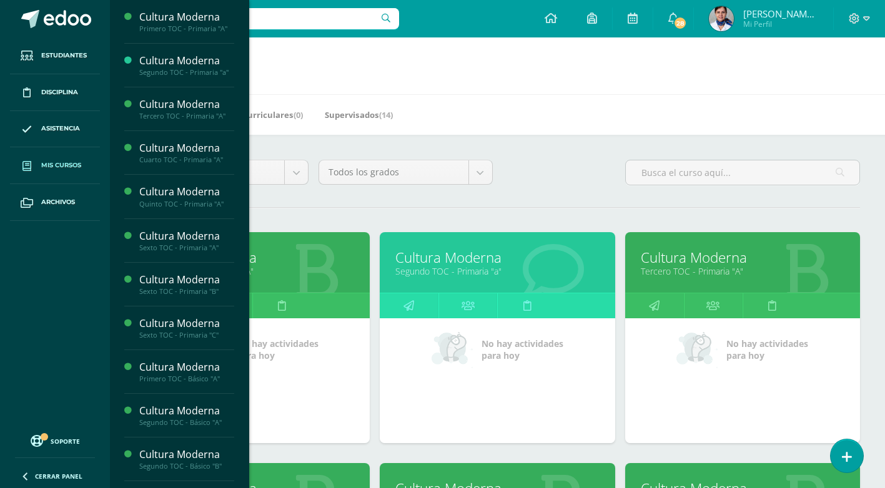 Image resolution: width=885 pixels, height=488 pixels. What do you see at coordinates (187, 248) in the screenshot?
I see `div: Sexto TOC - Primaria "A"` at bounding box center [187, 248].